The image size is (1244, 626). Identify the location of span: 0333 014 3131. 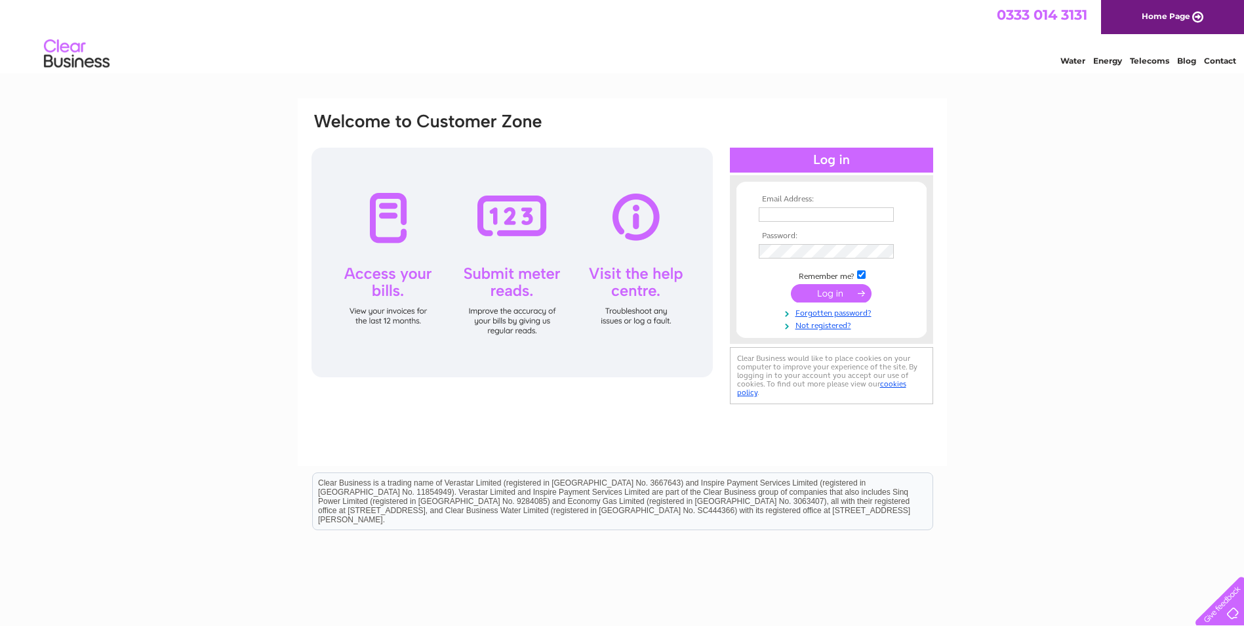
(1042, 14).